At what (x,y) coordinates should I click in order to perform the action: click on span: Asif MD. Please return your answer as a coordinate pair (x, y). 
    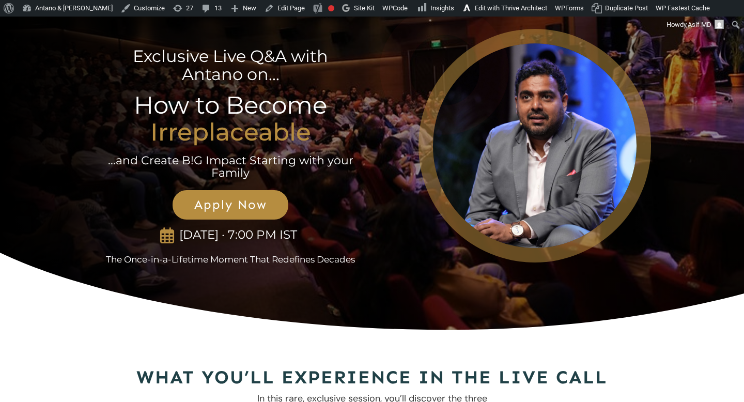
    Looking at the image, I should click on (699, 24).